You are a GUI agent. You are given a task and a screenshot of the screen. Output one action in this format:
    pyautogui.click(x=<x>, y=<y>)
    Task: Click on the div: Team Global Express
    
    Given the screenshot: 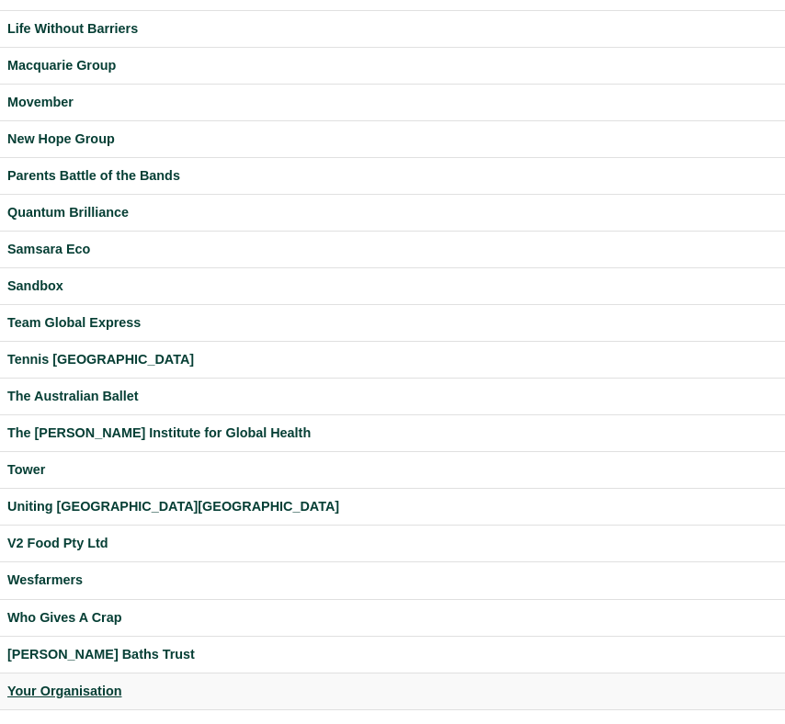 What is the action you would take?
    pyautogui.click(x=392, y=322)
    